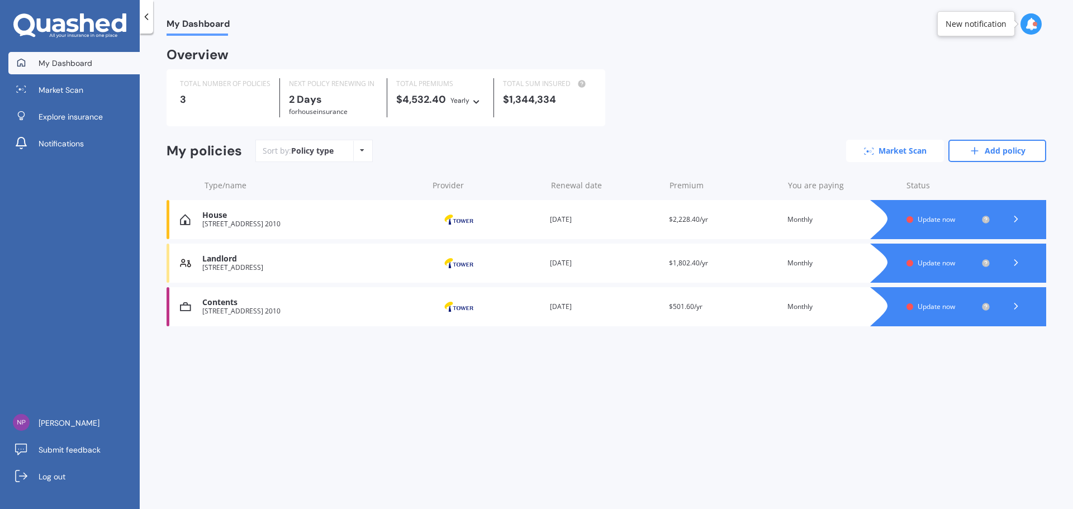 The height and width of the screenshot is (509, 1073). I want to click on div: My policies, so click(204, 151).